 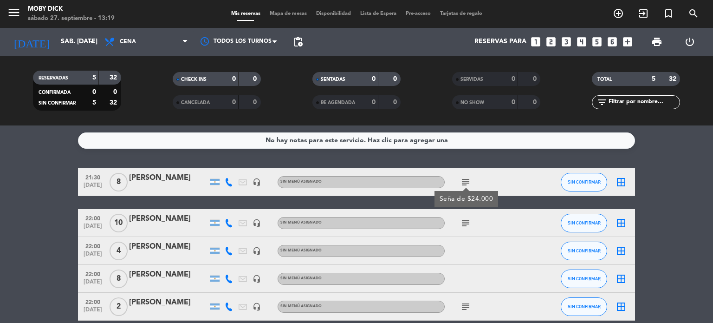 What do you see at coordinates (472, 103) in the screenshot?
I see `span: NO SHOW` at bounding box center [472, 103].